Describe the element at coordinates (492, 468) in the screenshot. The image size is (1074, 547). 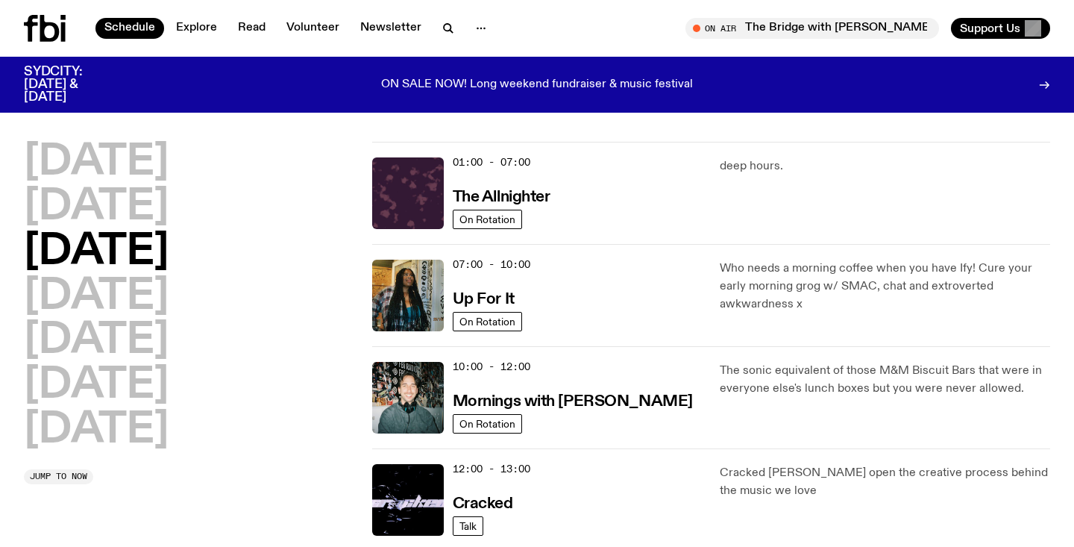
I see `span: 12:00 - 13:00` at that location.